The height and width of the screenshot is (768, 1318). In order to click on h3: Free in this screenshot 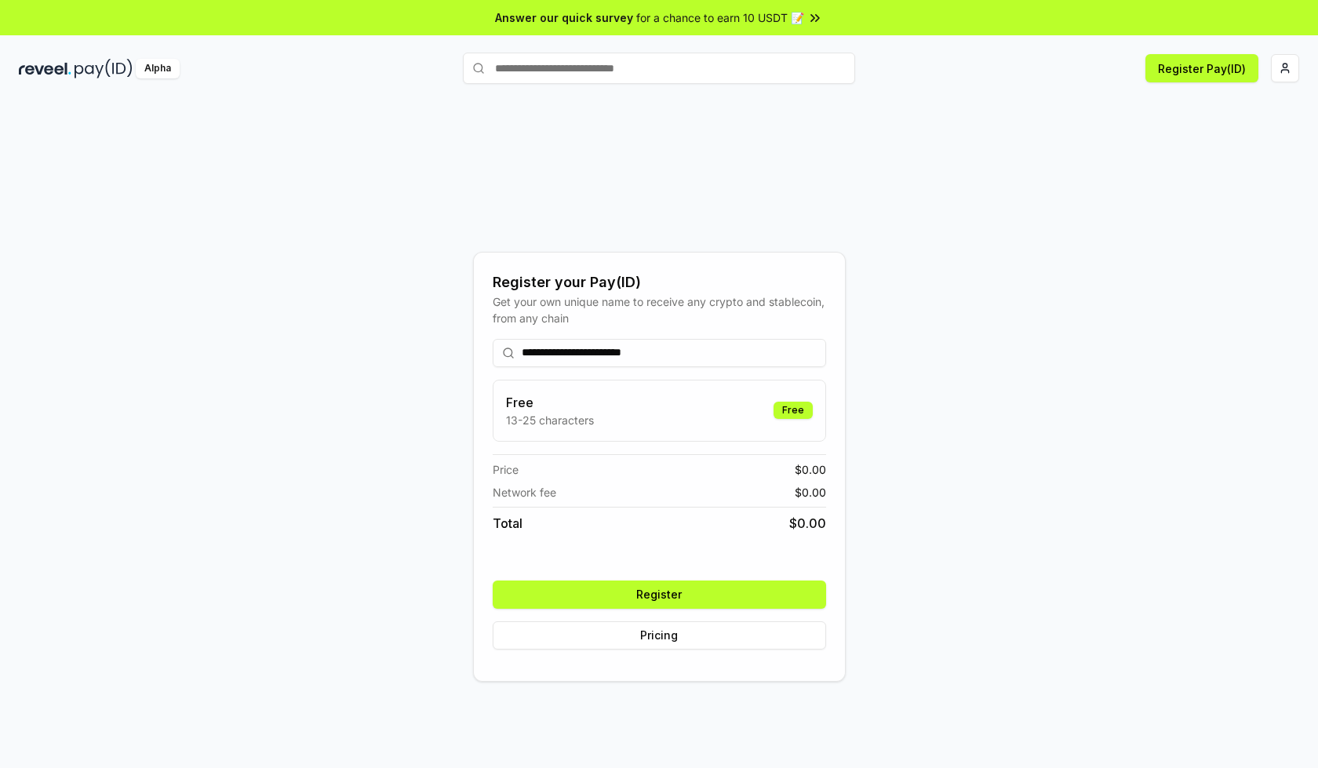, I will do `click(550, 402)`.